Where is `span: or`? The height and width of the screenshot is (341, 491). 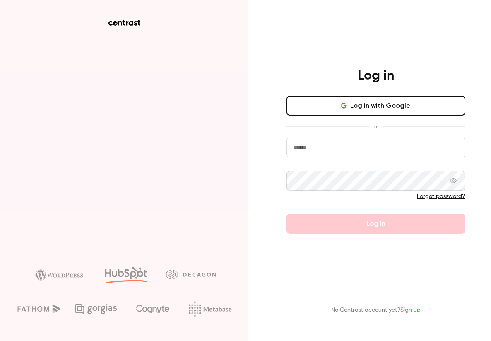 span: or is located at coordinates (376, 126).